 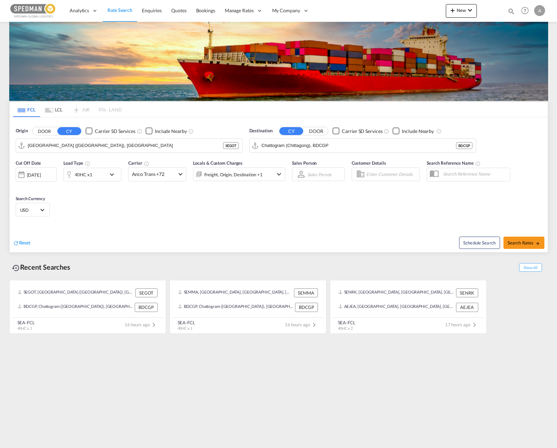 I want to click on md-tab-item: FCL, so click(x=27, y=110).